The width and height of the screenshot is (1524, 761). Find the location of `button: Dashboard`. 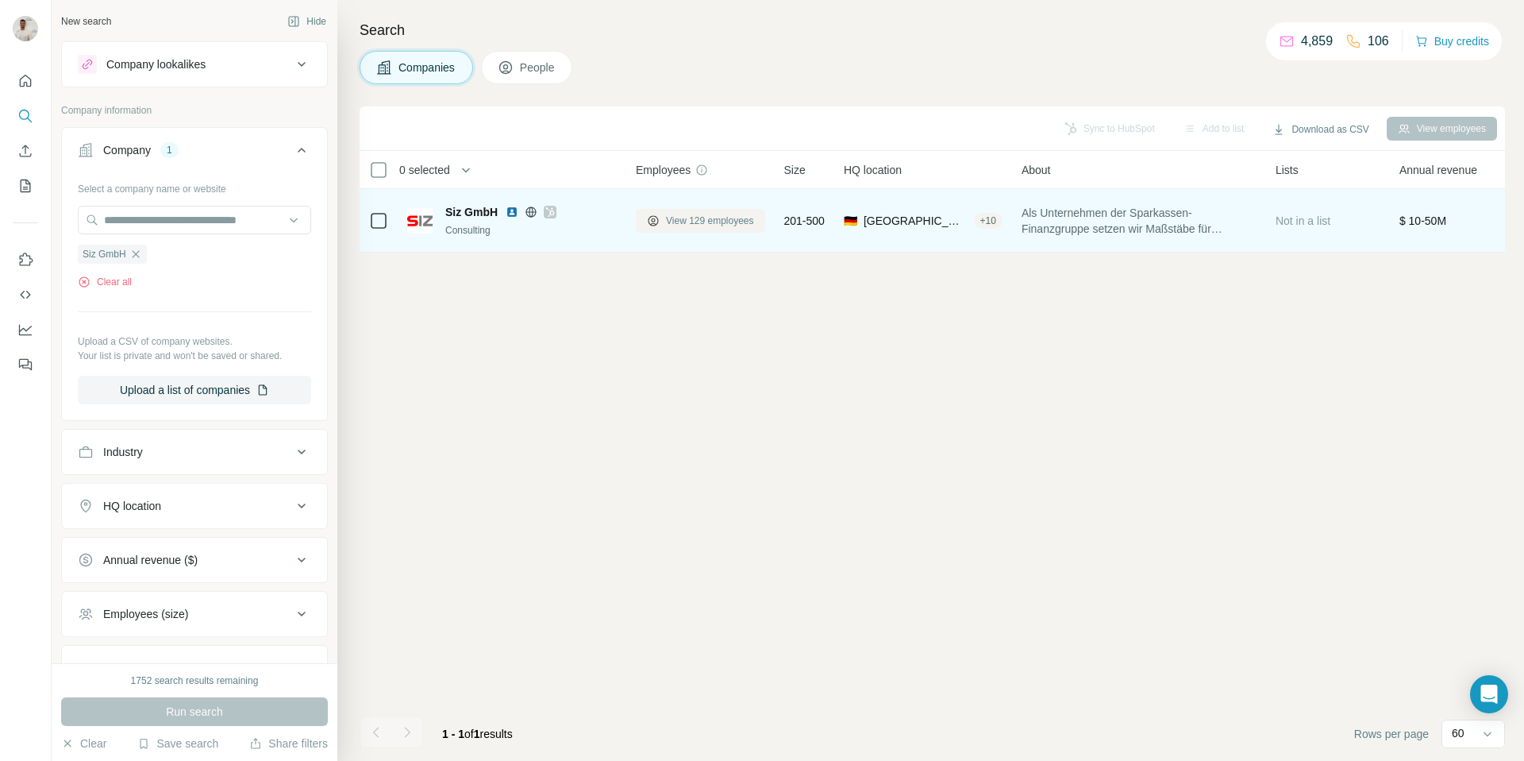

button: Dashboard is located at coordinates (25, 329).